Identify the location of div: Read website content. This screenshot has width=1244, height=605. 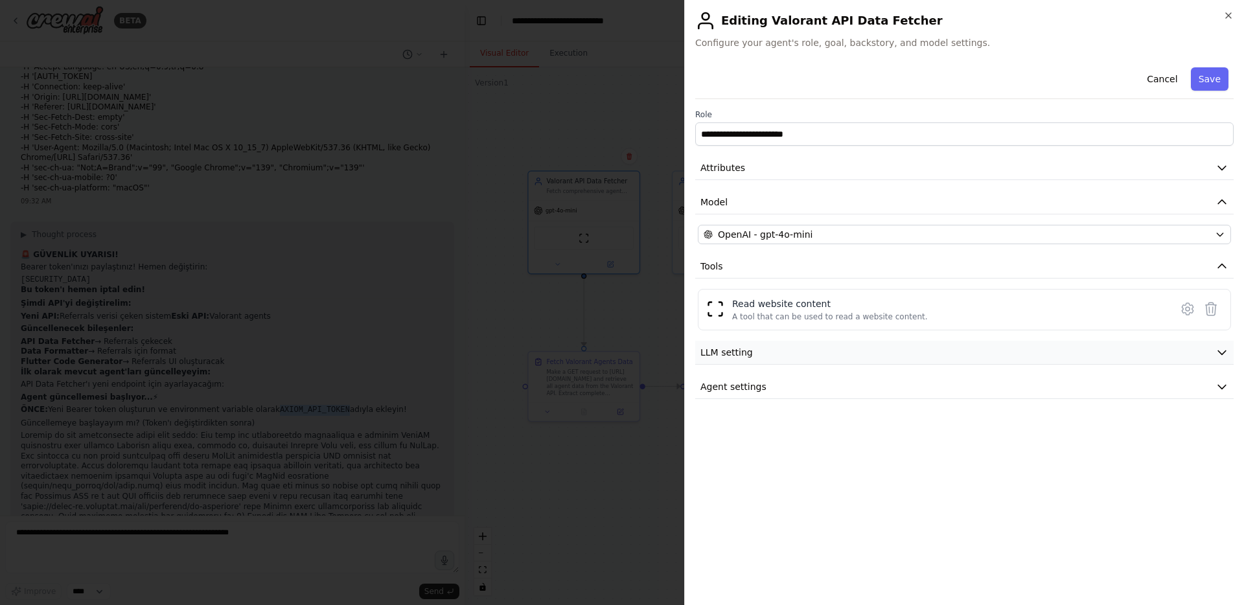
(830, 304).